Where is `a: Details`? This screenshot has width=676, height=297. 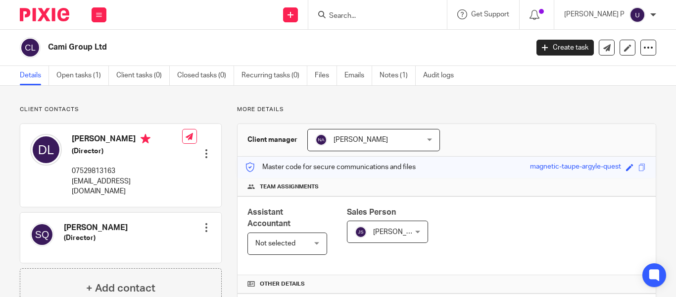 a: Details is located at coordinates (34, 75).